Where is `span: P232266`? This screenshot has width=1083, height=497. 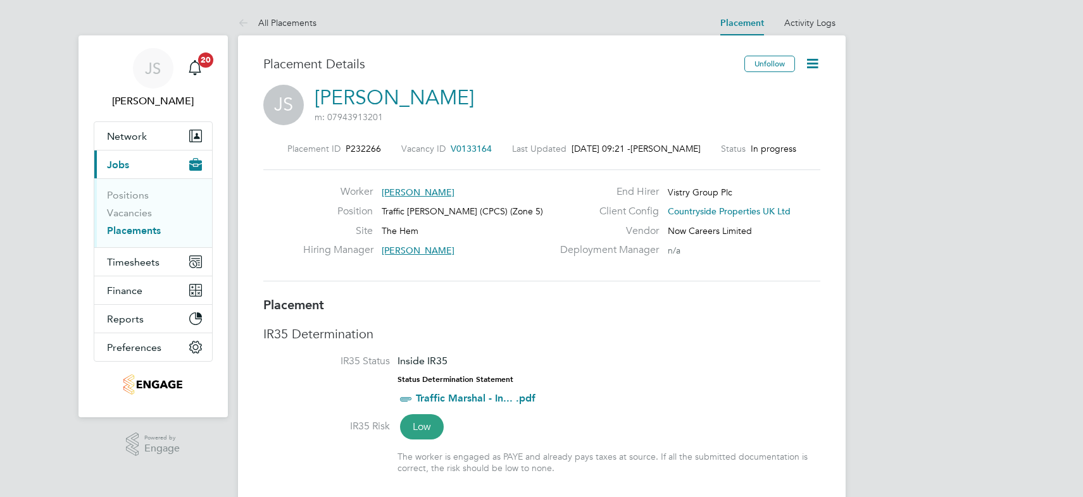 span: P232266 is located at coordinates (363, 149).